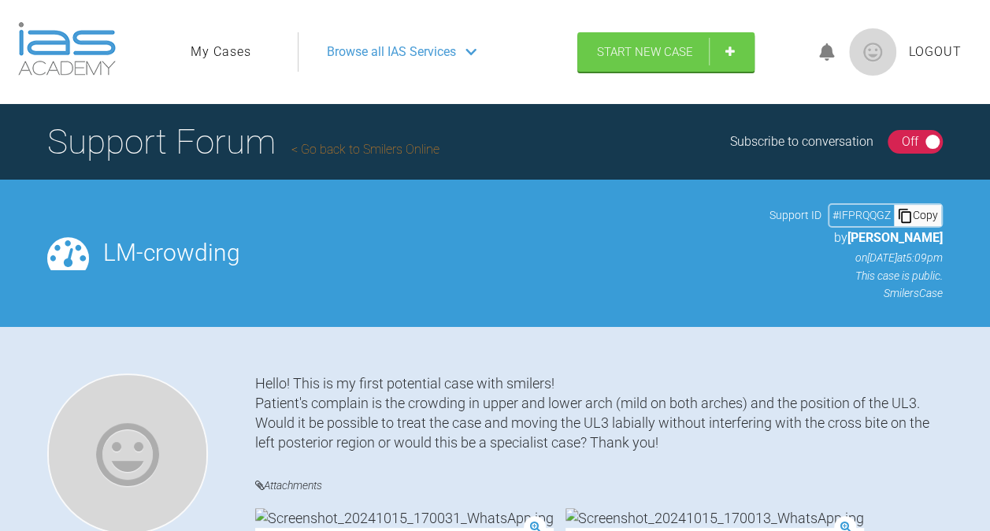 The width and height of the screenshot is (990, 531). I want to click on span: Logout, so click(935, 52).